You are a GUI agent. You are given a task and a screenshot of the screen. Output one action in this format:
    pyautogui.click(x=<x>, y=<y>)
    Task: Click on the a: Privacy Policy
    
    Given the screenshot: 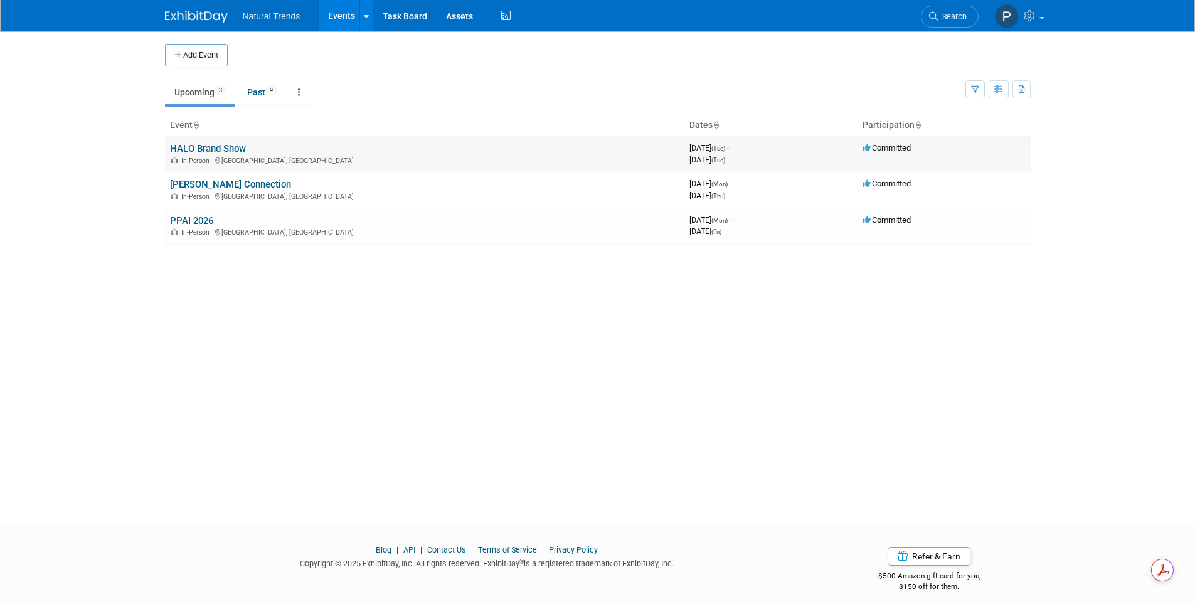 What is the action you would take?
    pyautogui.click(x=573, y=549)
    